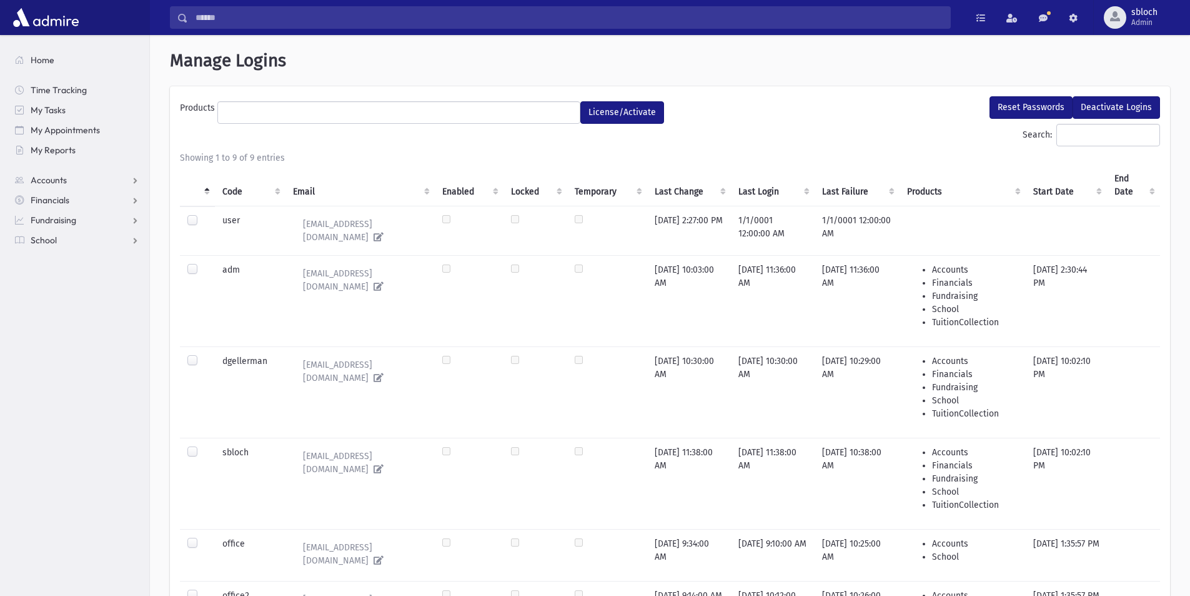  I want to click on a: My Appointments, so click(77, 130).